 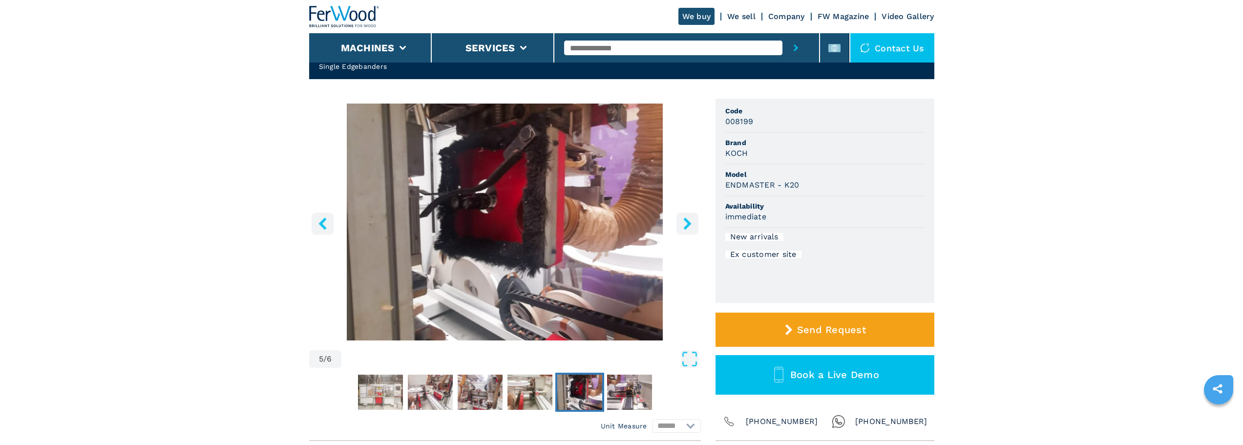 What do you see at coordinates (908, 16) in the screenshot?
I see `a: Video Gallery` at bounding box center [908, 16].